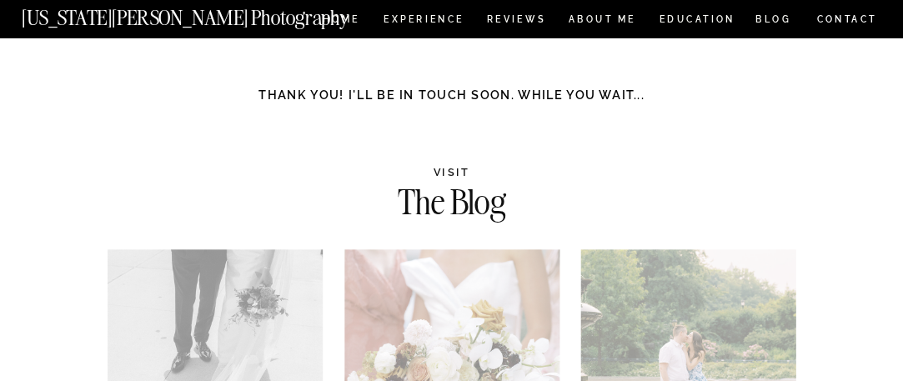 The width and height of the screenshot is (903, 381). What do you see at coordinates (451, 173) in the screenshot?
I see `h2: Visit` at bounding box center [451, 173].